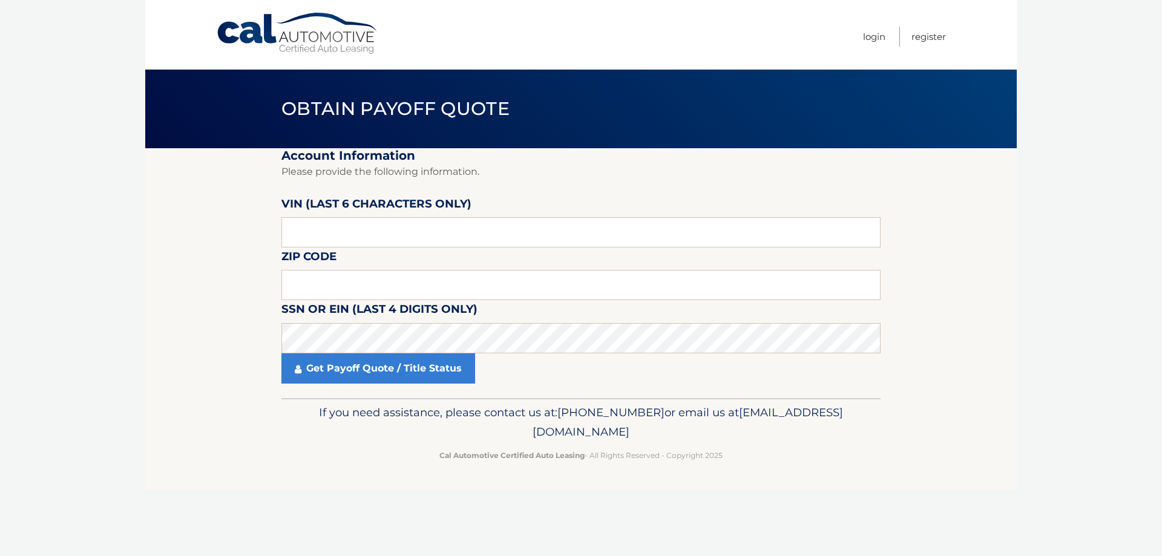  What do you see at coordinates (581, 172) in the screenshot?
I see `p: Please provide the following information.` at bounding box center [581, 172].